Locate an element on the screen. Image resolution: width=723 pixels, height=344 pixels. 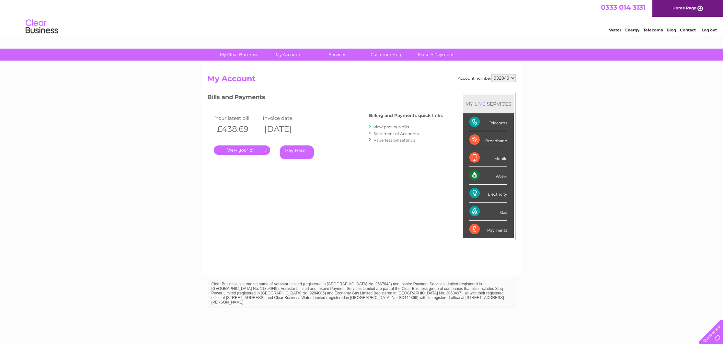
span: 0333 014 3131 is located at coordinates (623, 7).